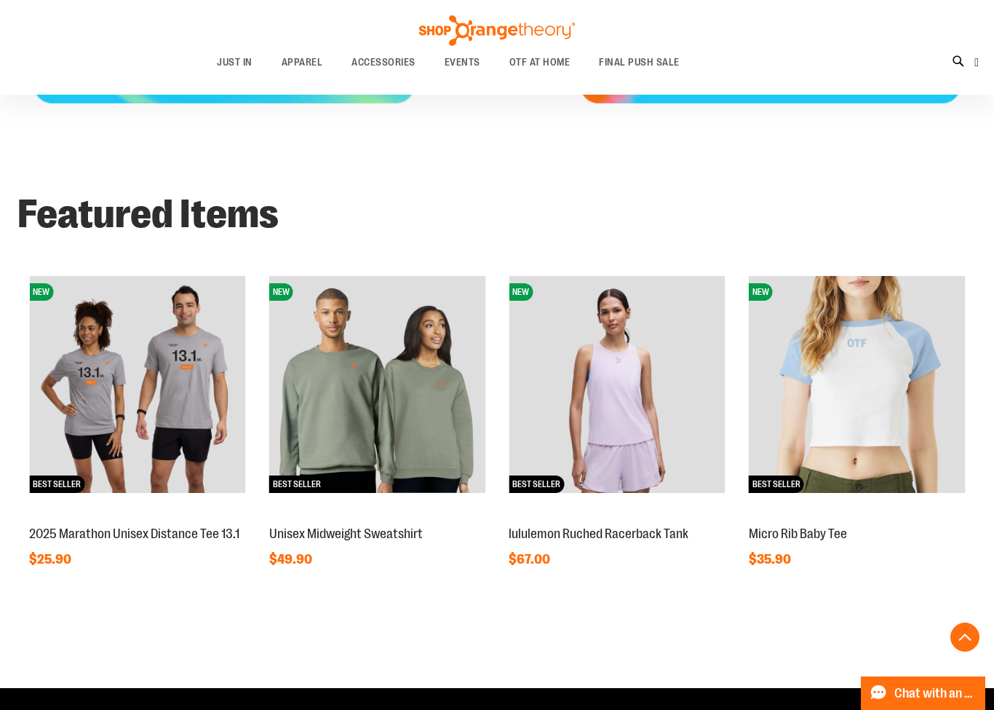 The height and width of the screenshot is (710, 994). Describe the element at coordinates (639, 63) in the screenshot. I see `a: FINAL PUSH SALE` at that location.